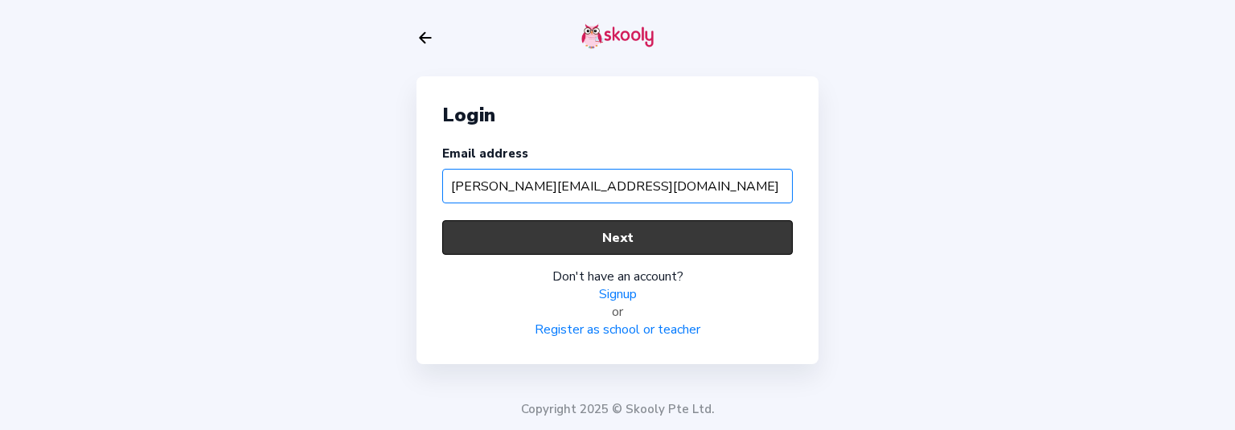  I want to click on label: Email address, so click(485, 154).